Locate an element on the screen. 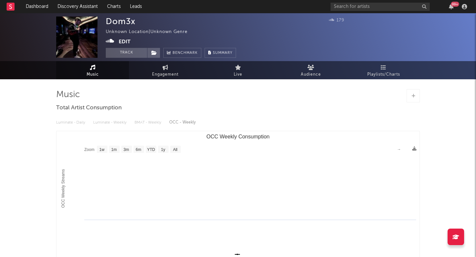  span: 179 is located at coordinates (336, 20).